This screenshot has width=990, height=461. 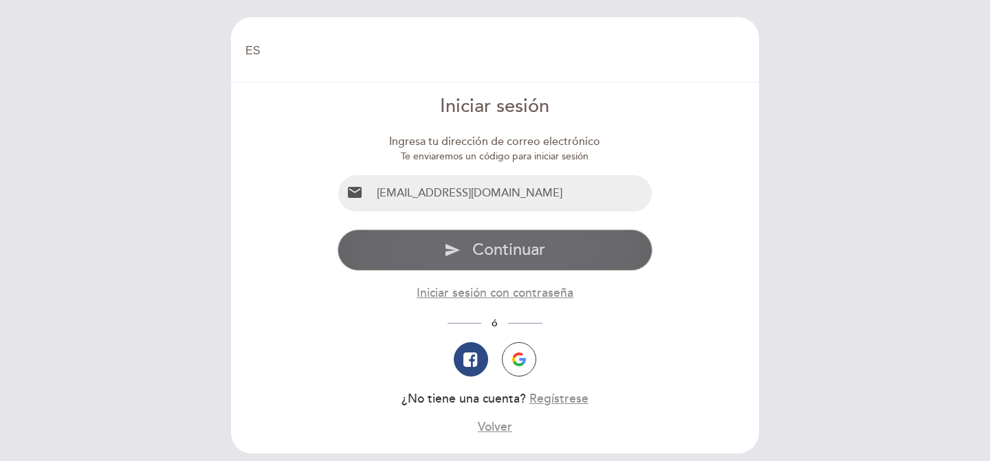 I want to click on span: Continuar, so click(x=509, y=250).